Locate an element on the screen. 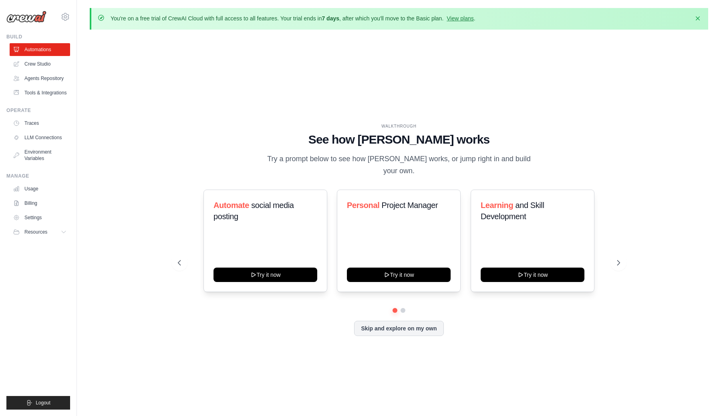 This screenshot has height=416, width=721. span: and Skill Development is located at coordinates (512, 211).